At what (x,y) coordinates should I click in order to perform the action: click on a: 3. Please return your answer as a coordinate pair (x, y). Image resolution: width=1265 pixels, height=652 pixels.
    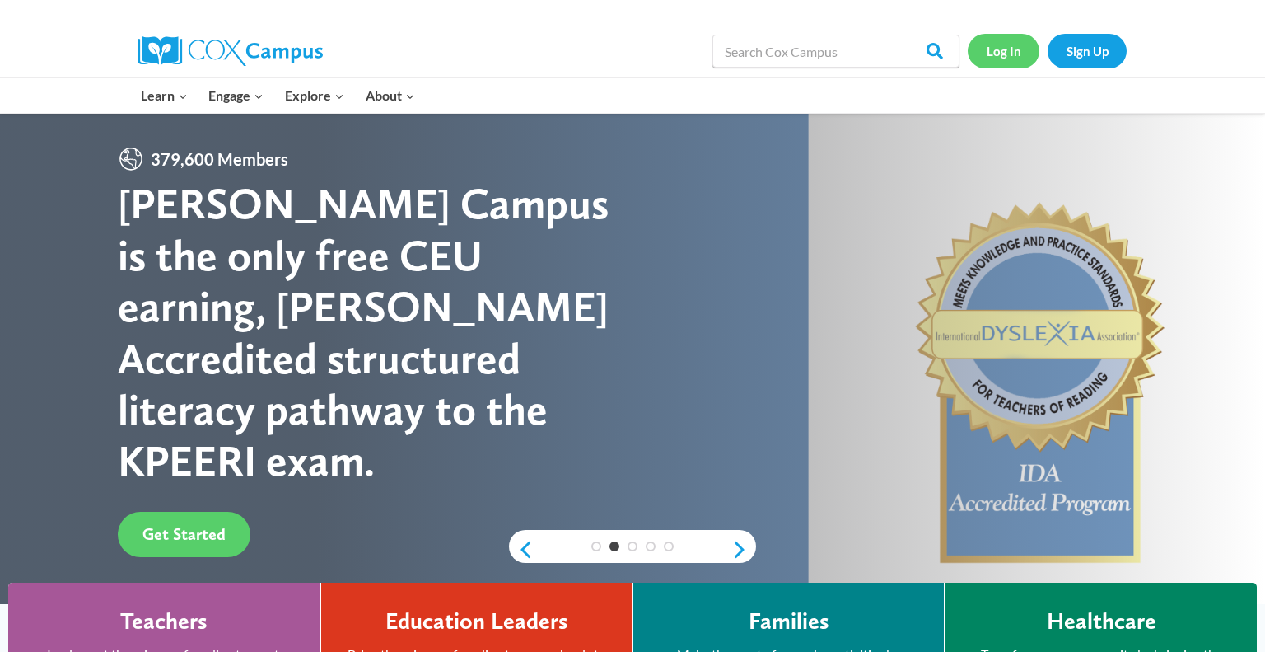
    Looking at the image, I should click on (633, 546).